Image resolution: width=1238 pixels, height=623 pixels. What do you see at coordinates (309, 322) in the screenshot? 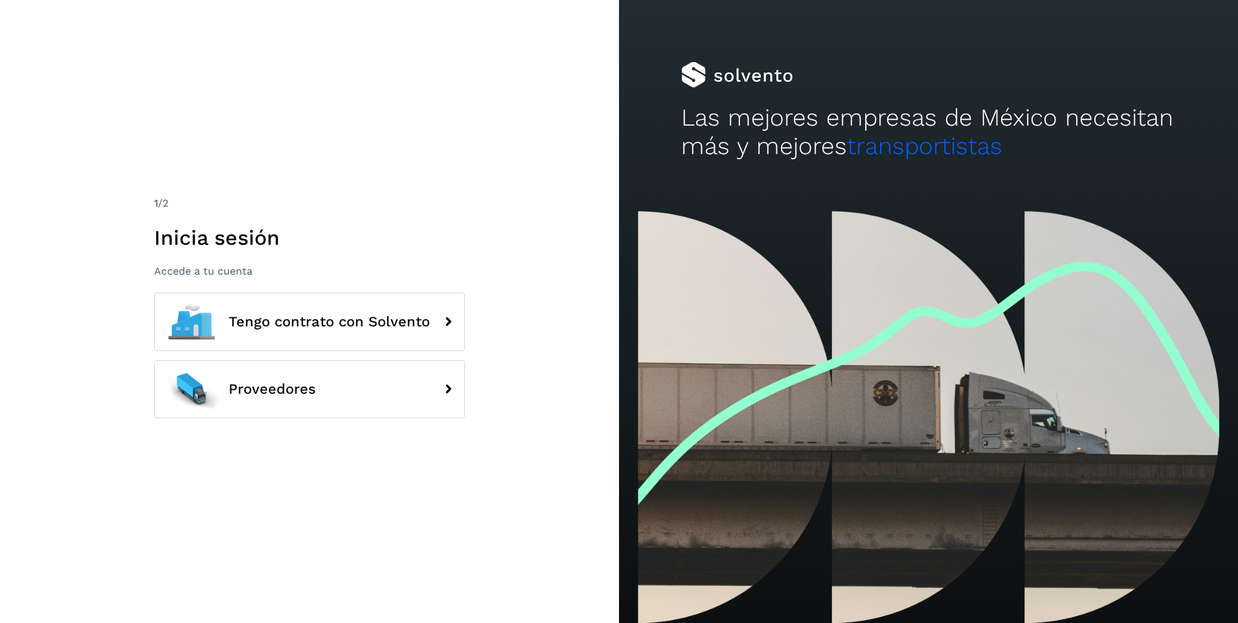
I see `button: Tengo contrato con Solvento` at bounding box center [309, 322].